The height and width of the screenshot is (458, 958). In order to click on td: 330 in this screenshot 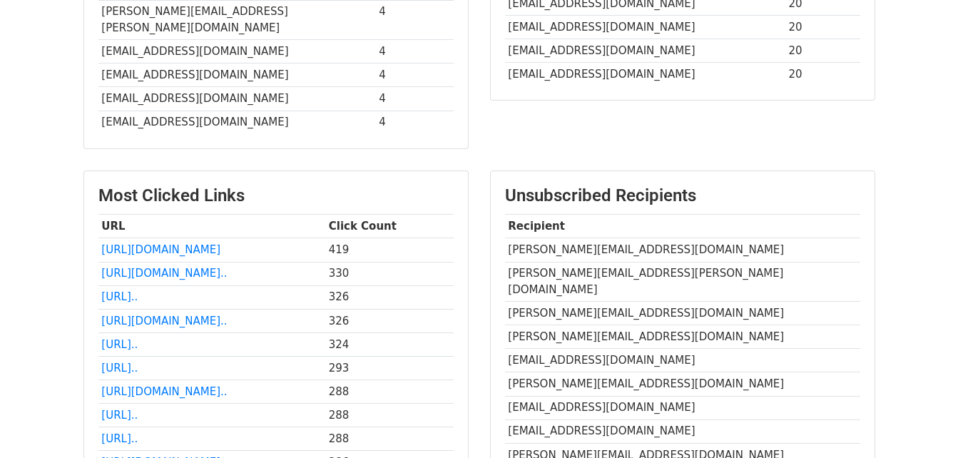, I will do `click(389, 273)`.